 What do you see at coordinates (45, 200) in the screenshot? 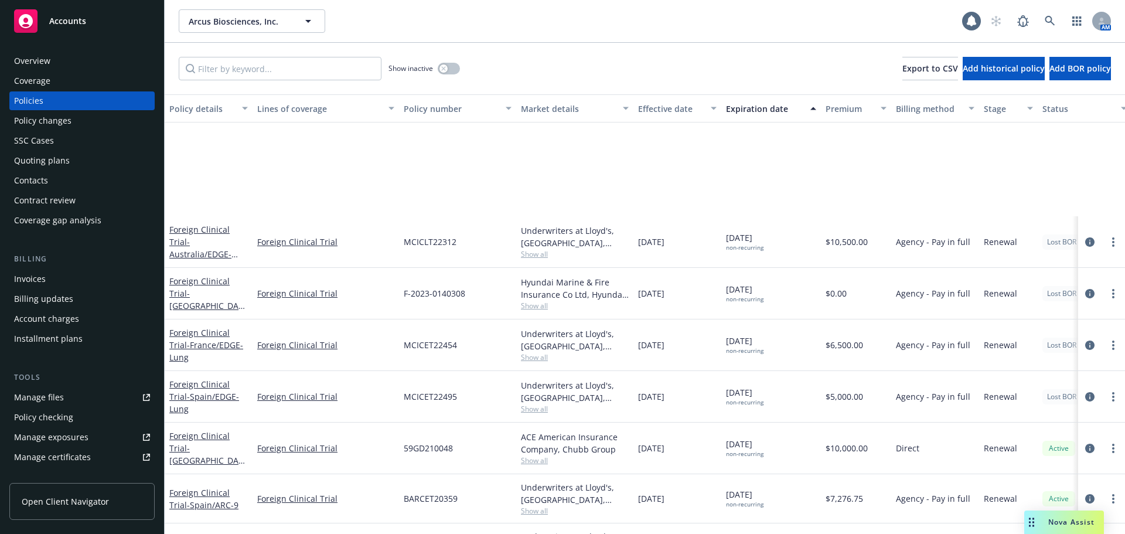
I see `div: Contract review` at bounding box center [45, 200].